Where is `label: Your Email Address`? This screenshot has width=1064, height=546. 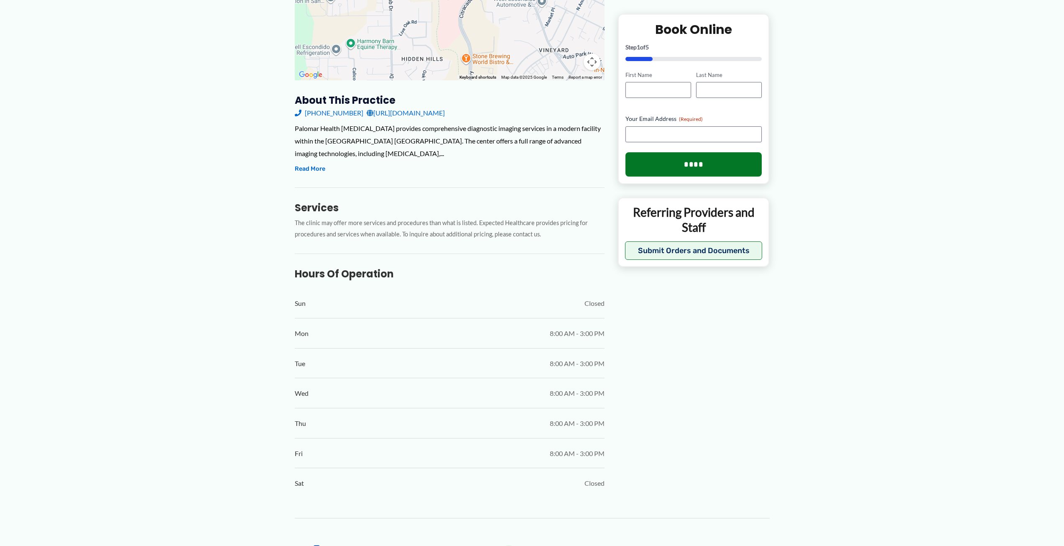 label: Your Email Address is located at coordinates (694, 119).